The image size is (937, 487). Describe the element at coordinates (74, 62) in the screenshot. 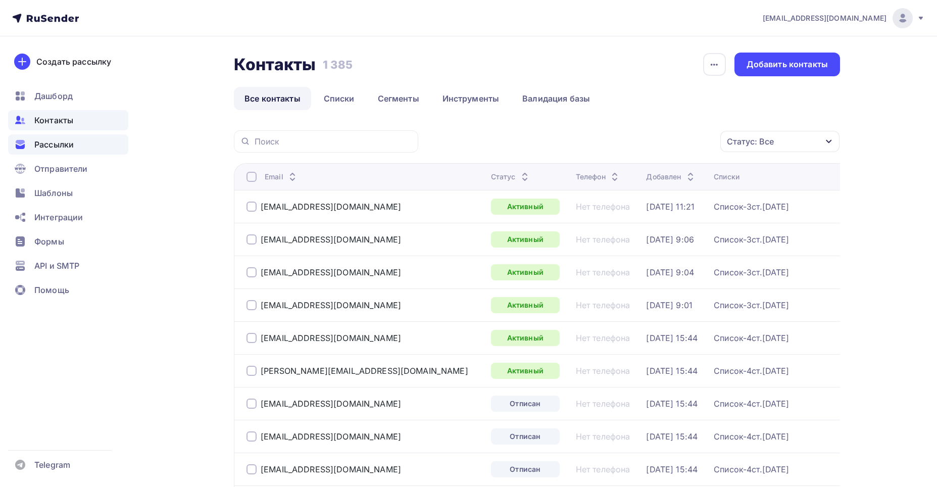

I see `div: Создать рассылку` at that location.